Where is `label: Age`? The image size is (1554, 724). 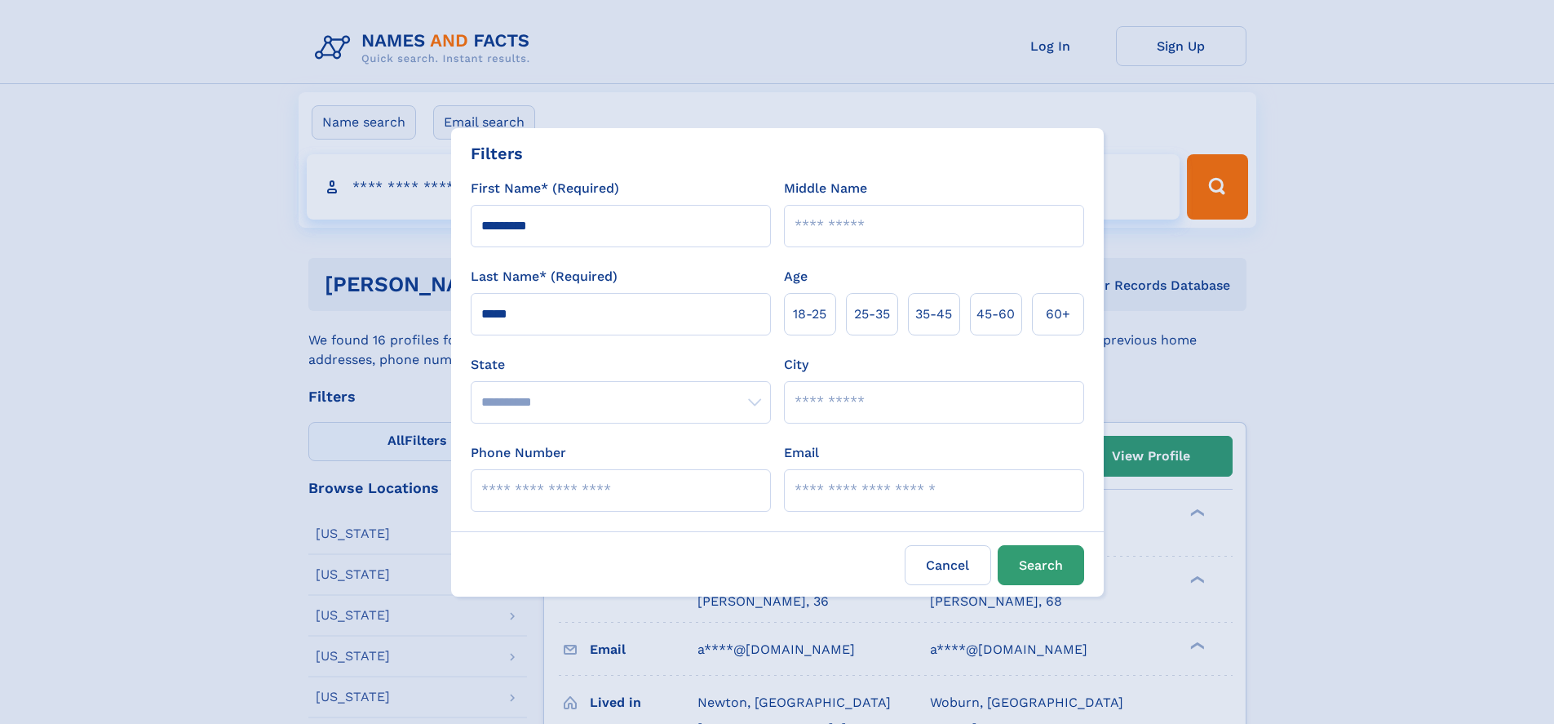
label: Age is located at coordinates (795, 277).